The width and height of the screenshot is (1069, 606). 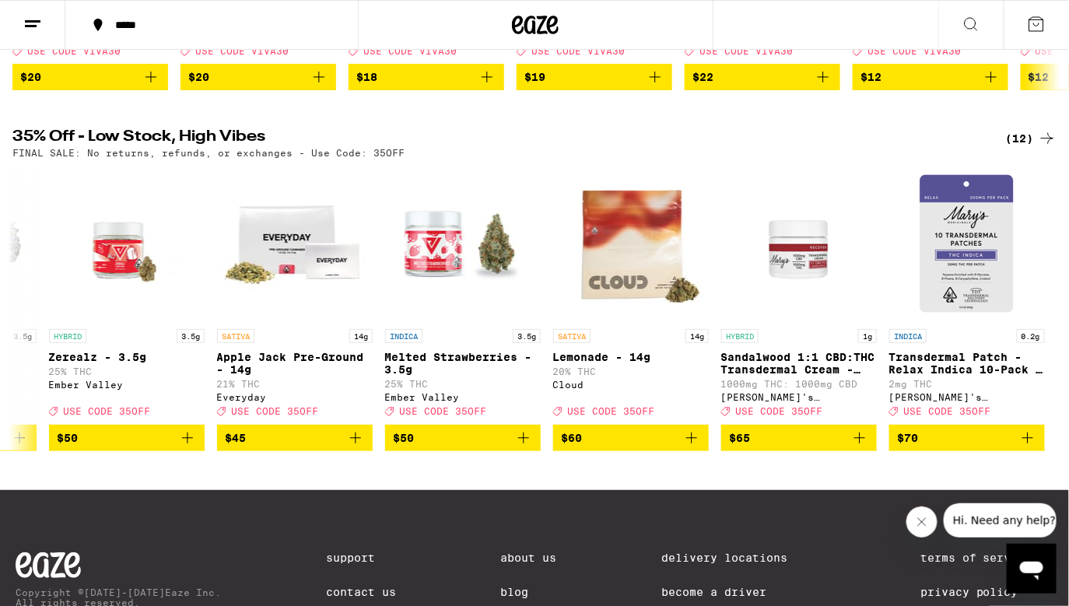 I want to click on p: 1000mg THC: 1000mg CBD, so click(x=799, y=384).